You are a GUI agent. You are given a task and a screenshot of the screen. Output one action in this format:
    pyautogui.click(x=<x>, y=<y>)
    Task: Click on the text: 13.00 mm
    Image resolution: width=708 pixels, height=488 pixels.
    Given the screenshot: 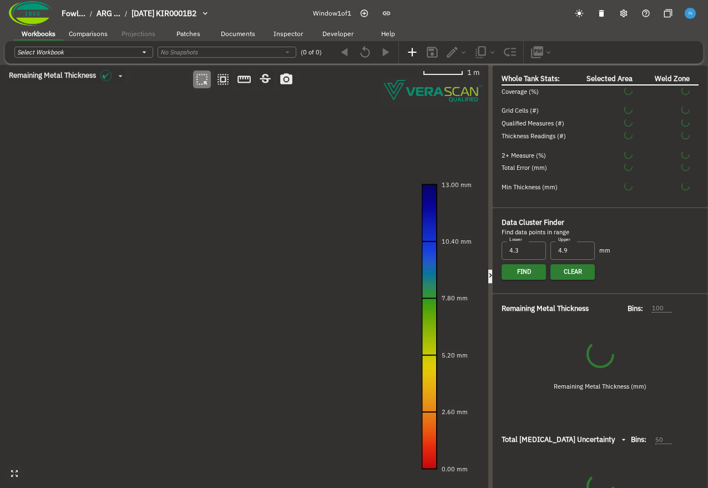 What is the action you would take?
    pyautogui.click(x=457, y=185)
    